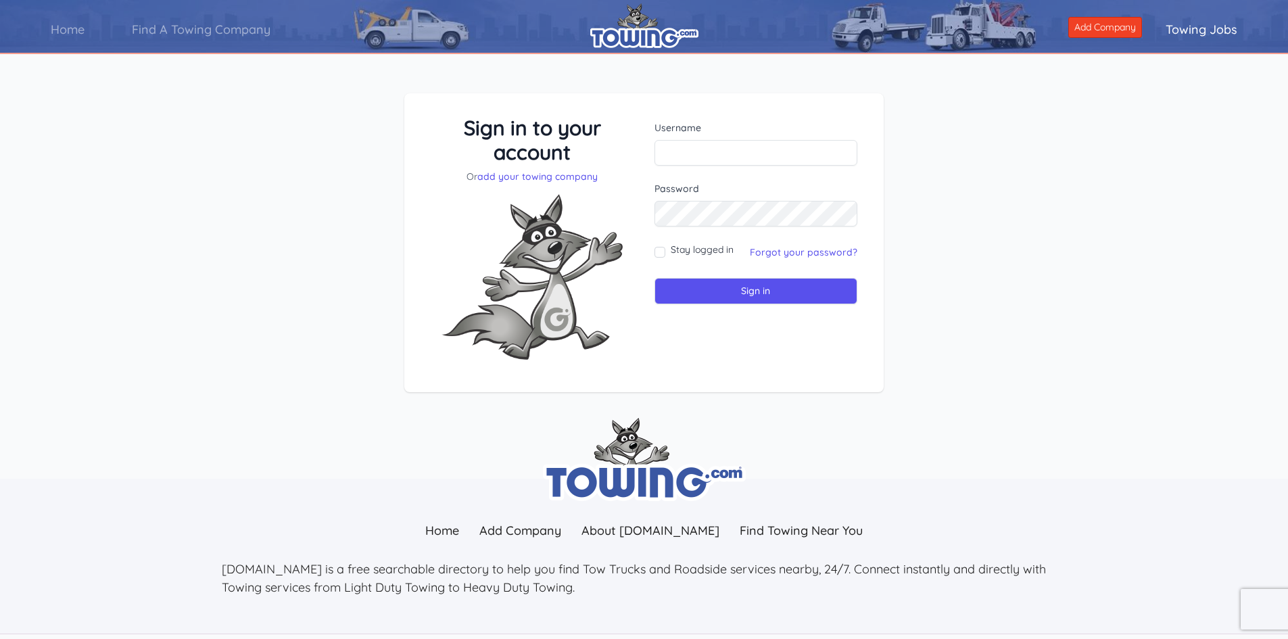  Describe the element at coordinates (801, 530) in the screenshot. I see `a: Find Towing Near You` at that location.